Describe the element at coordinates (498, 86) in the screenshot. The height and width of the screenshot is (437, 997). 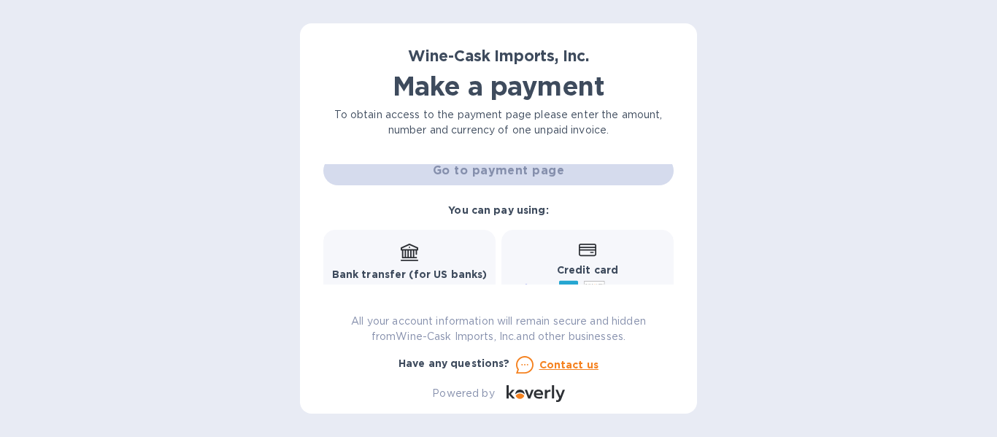
I see `h1: Make a payment` at that location.